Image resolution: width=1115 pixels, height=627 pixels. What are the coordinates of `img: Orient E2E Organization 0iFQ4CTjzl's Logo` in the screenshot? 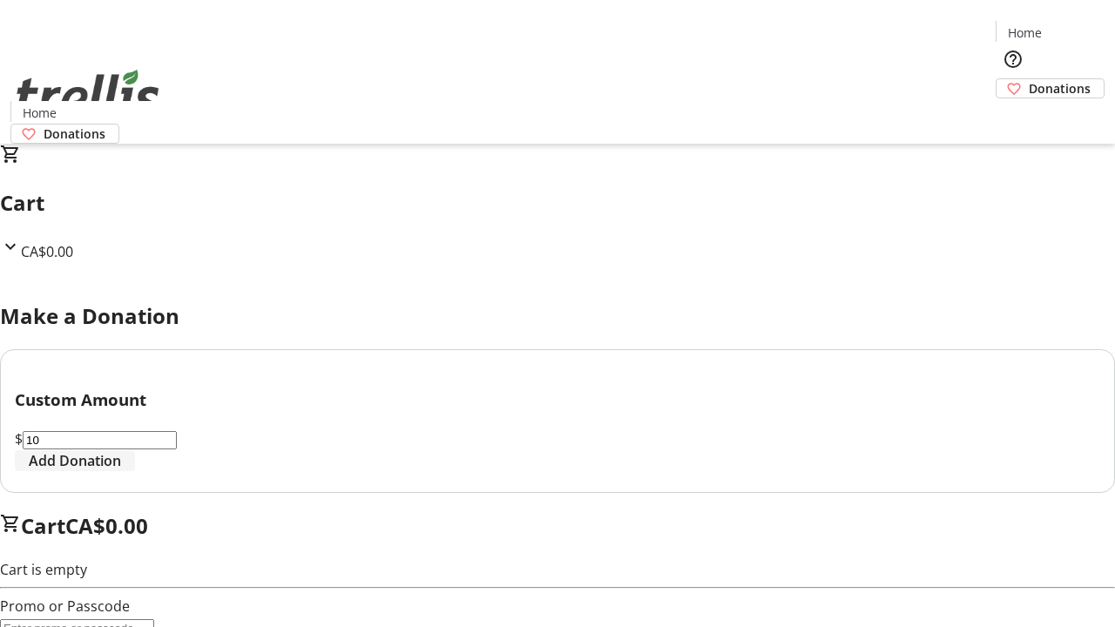 It's located at (88, 94).